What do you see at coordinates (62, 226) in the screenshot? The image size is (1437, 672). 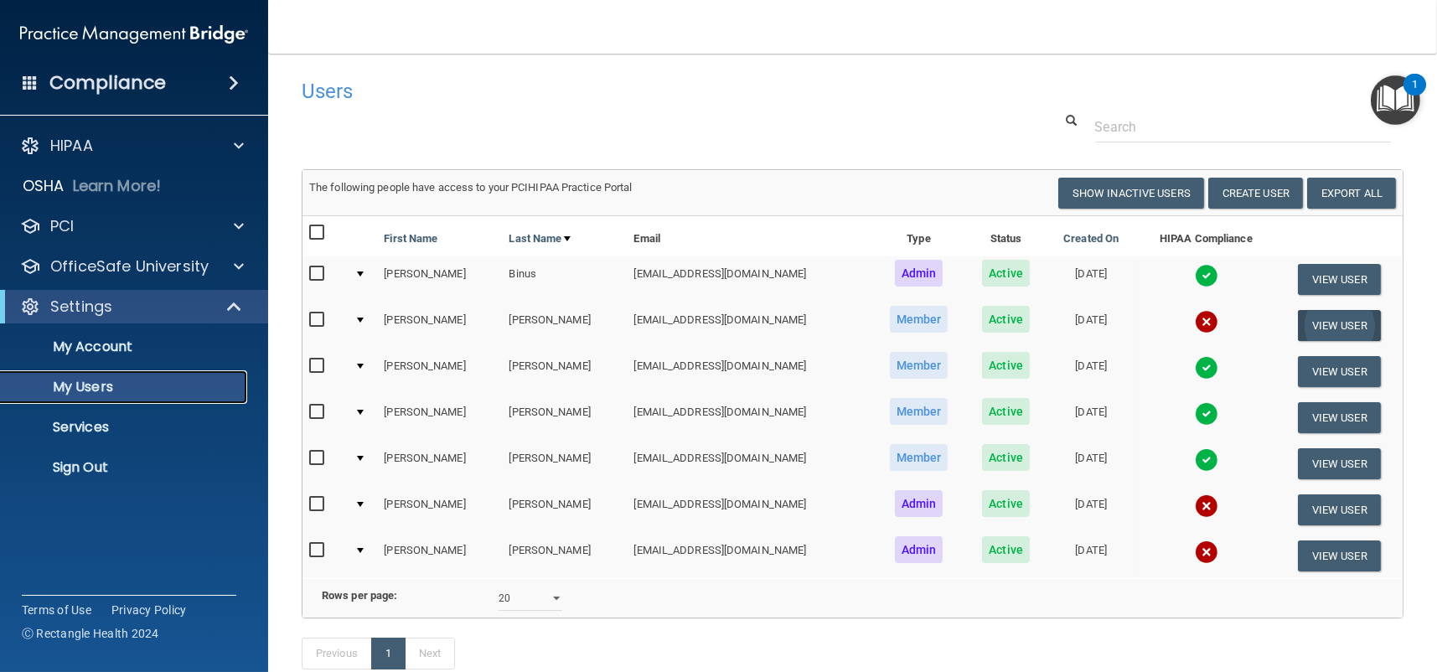 I see `p: PCI` at bounding box center [62, 226].